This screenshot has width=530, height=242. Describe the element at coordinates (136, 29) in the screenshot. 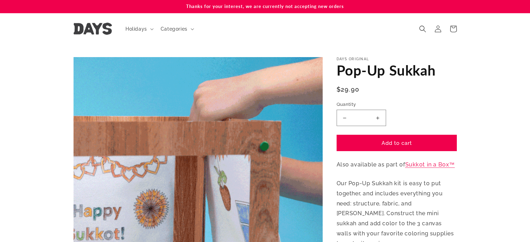

I see `span: Holidays` at that location.